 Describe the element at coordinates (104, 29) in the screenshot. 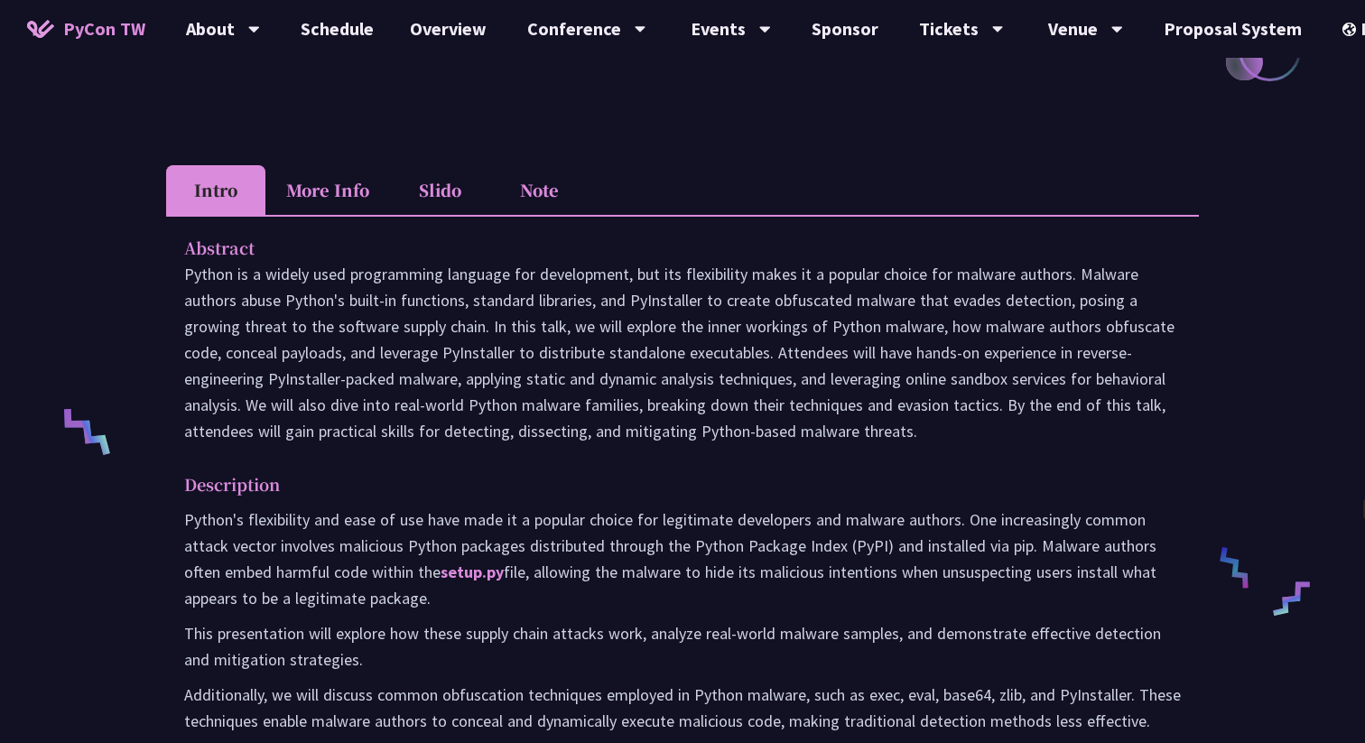

I see `span: PyCon TW` at that location.